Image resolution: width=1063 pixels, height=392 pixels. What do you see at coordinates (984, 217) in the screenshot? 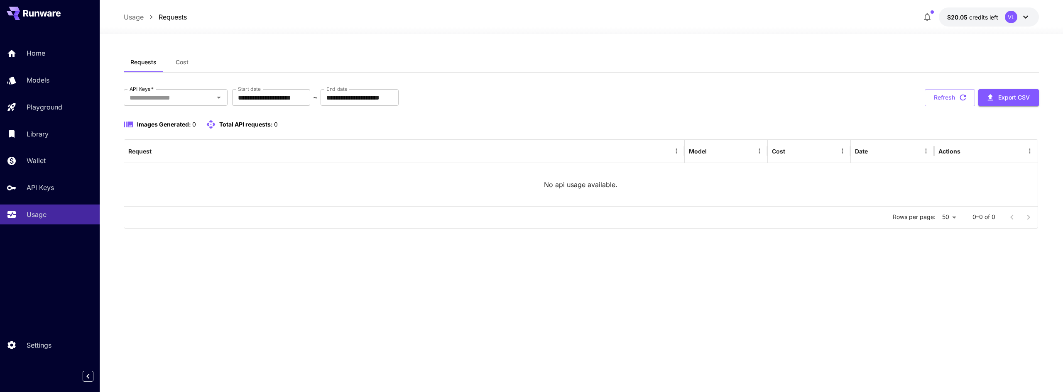
I see `p: 0–0 of 0` at bounding box center [984, 217].